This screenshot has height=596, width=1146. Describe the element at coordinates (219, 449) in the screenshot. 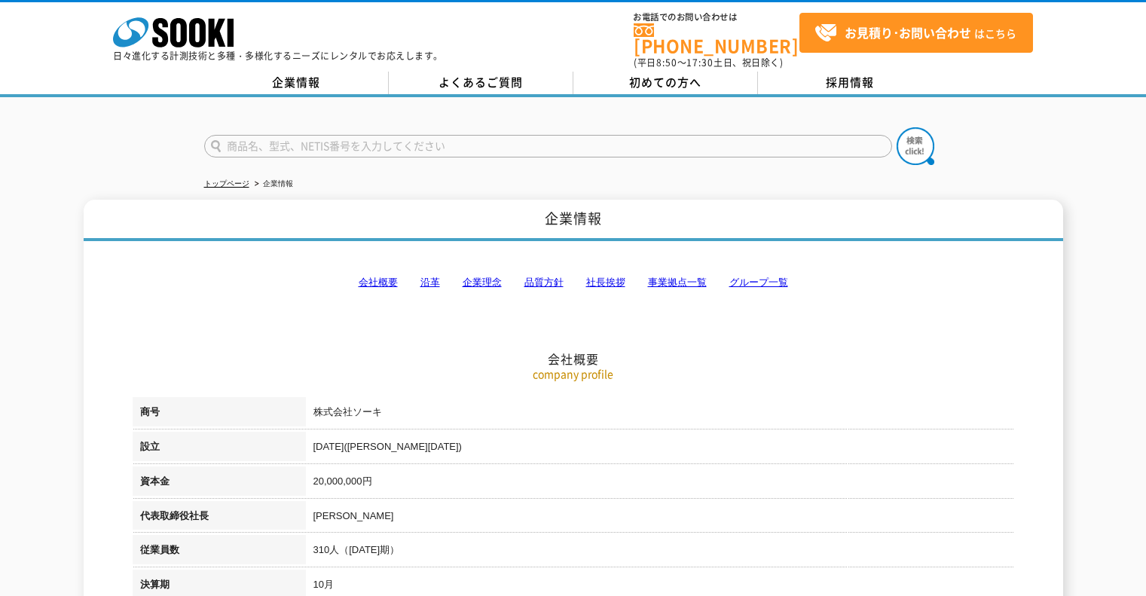

I see `th: 設立` at that location.